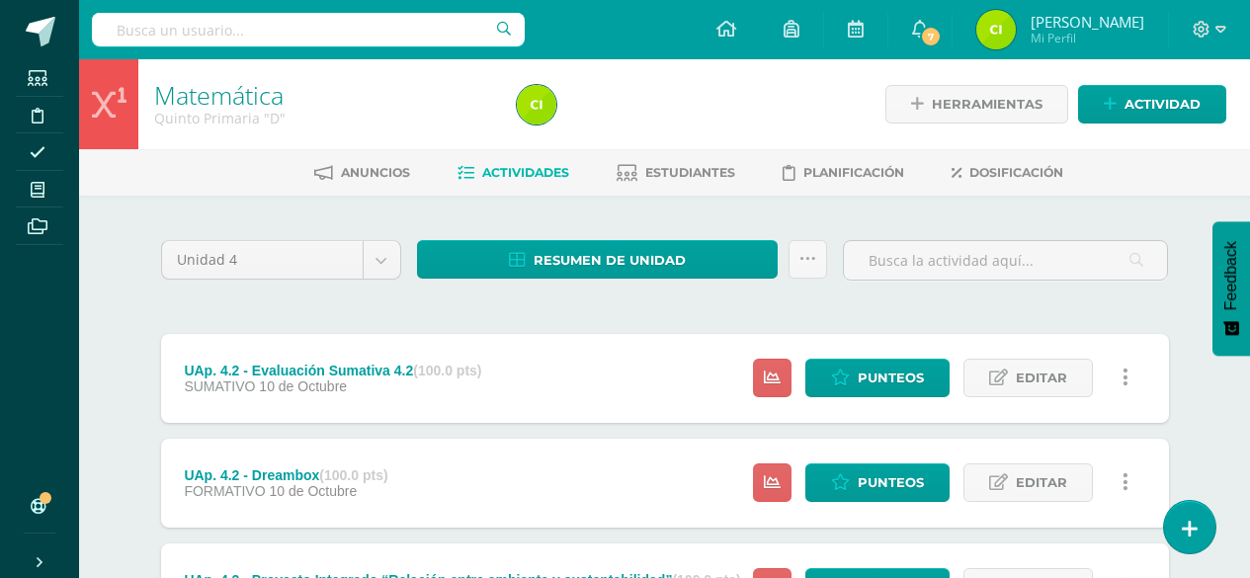 The width and height of the screenshot is (1250, 578). Describe the element at coordinates (286, 475) in the screenshot. I see `div: UAp. 4.2 - Dreambox` at that location.